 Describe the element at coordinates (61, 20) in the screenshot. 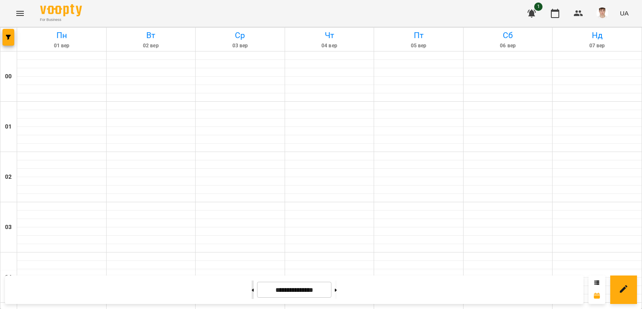

I see `span: For Business` at that location.